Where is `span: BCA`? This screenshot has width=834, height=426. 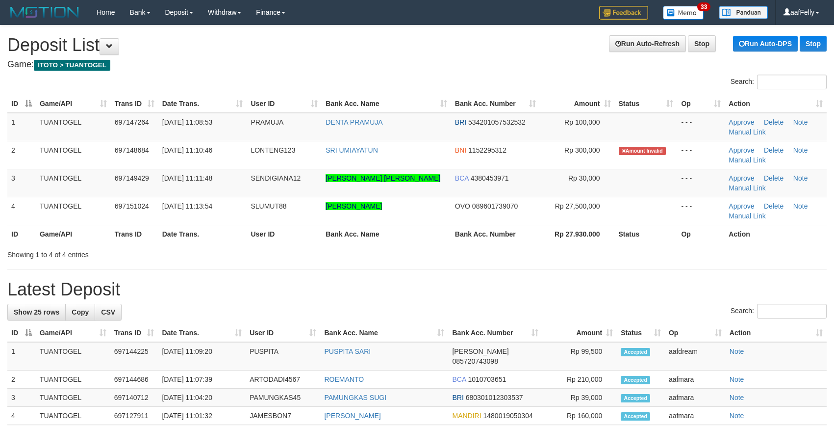
span: BCA is located at coordinates (459, 379).